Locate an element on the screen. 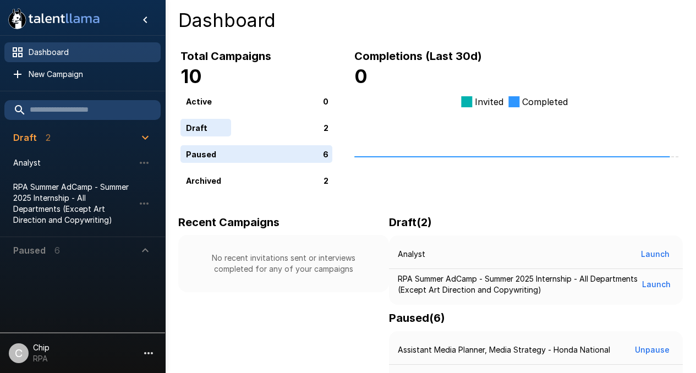 The image size is (696, 373). button: Unpause is located at coordinates (652, 350).